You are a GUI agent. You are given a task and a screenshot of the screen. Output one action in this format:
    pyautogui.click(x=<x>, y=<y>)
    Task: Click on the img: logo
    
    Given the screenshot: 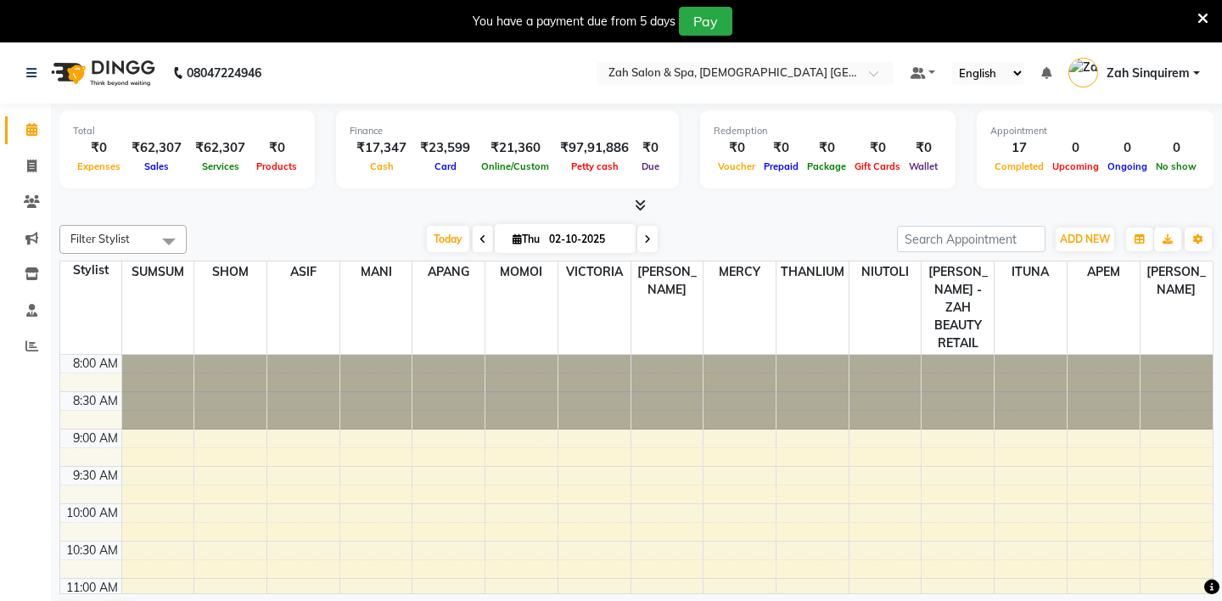 What is the action you would take?
    pyautogui.click(x=101, y=73)
    